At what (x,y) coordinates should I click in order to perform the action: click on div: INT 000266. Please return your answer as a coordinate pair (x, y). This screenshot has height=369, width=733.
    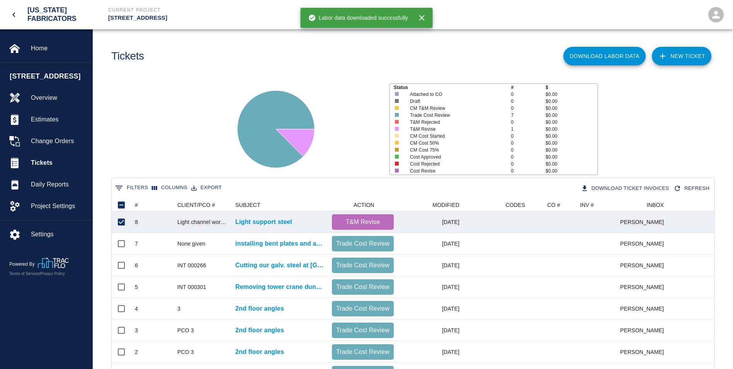
    Looking at the image, I should click on (192, 265).